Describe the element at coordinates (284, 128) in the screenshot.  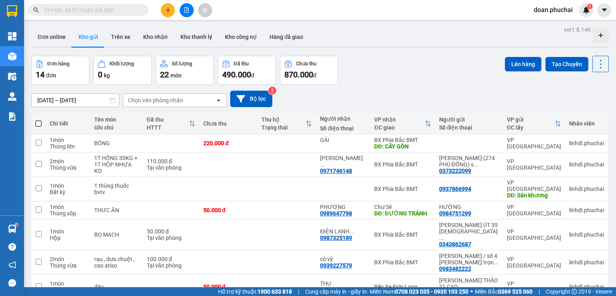
I see `div: Trạng thái` at that location.